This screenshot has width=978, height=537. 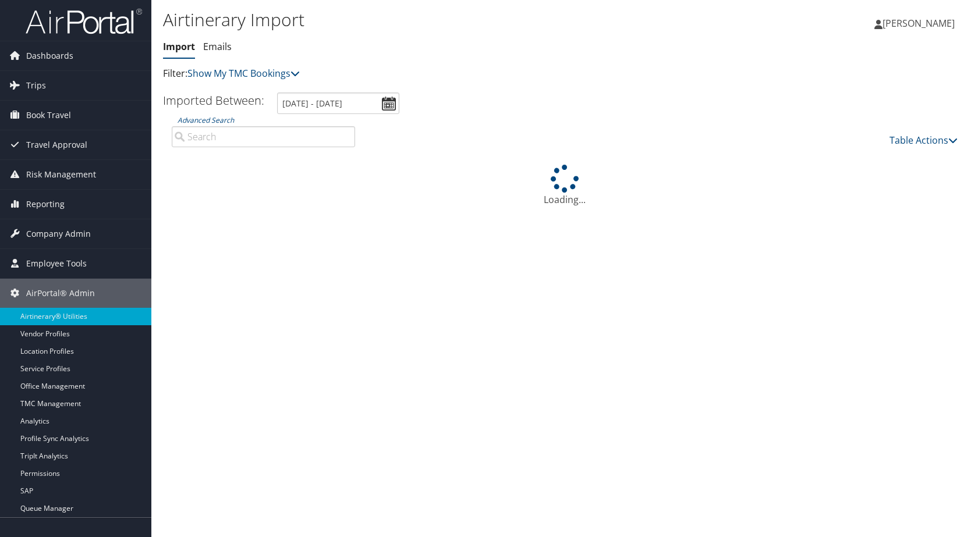 What do you see at coordinates (205, 120) in the screenshot?
I see `a: Advanced Search` at bounding box center [205, 120].